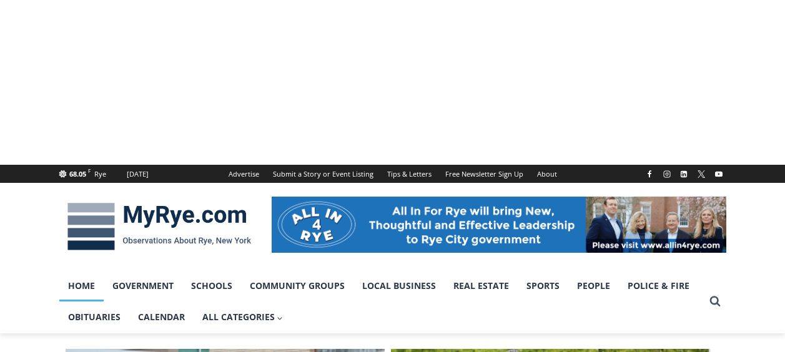 The height and width of the screenshot is (352, 785). Describe the element at coordinates (243, 317) in the screenshot. I see `span: All Categories` at that location.